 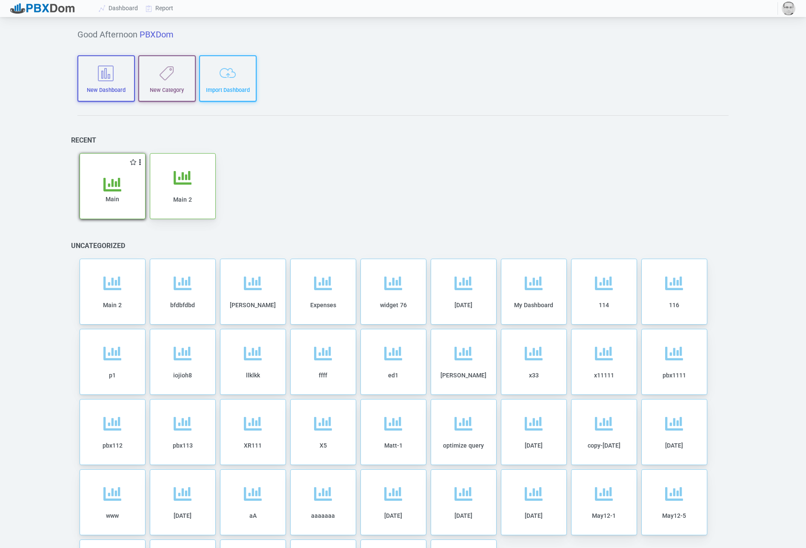 What do you see at coordinates (183, 445) in the screenshot?
I see `span: pbx113` at bounding box center [183, 445].